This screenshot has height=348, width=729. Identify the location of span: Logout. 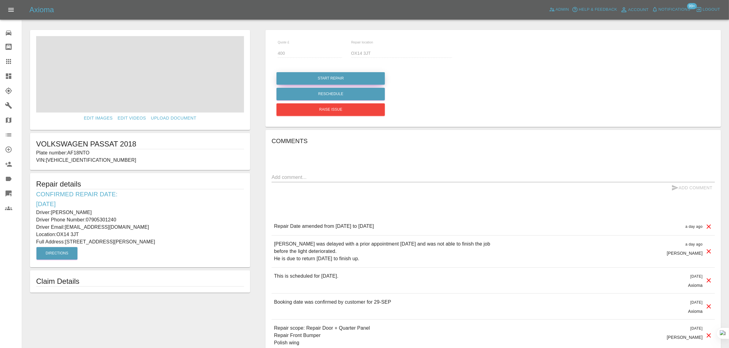
(711, 9).